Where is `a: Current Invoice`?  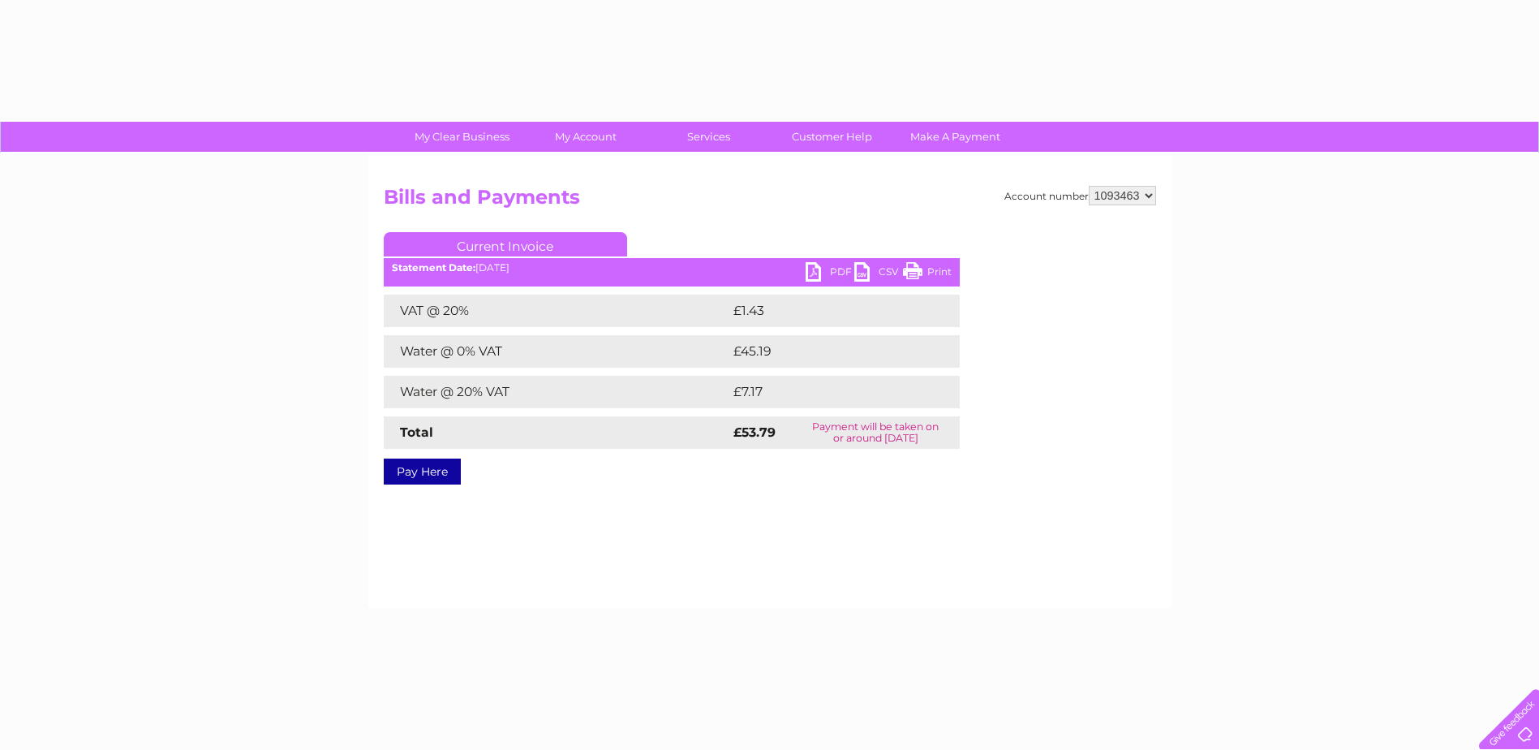 a: Current Invoice is located at coordinates (505, 244).